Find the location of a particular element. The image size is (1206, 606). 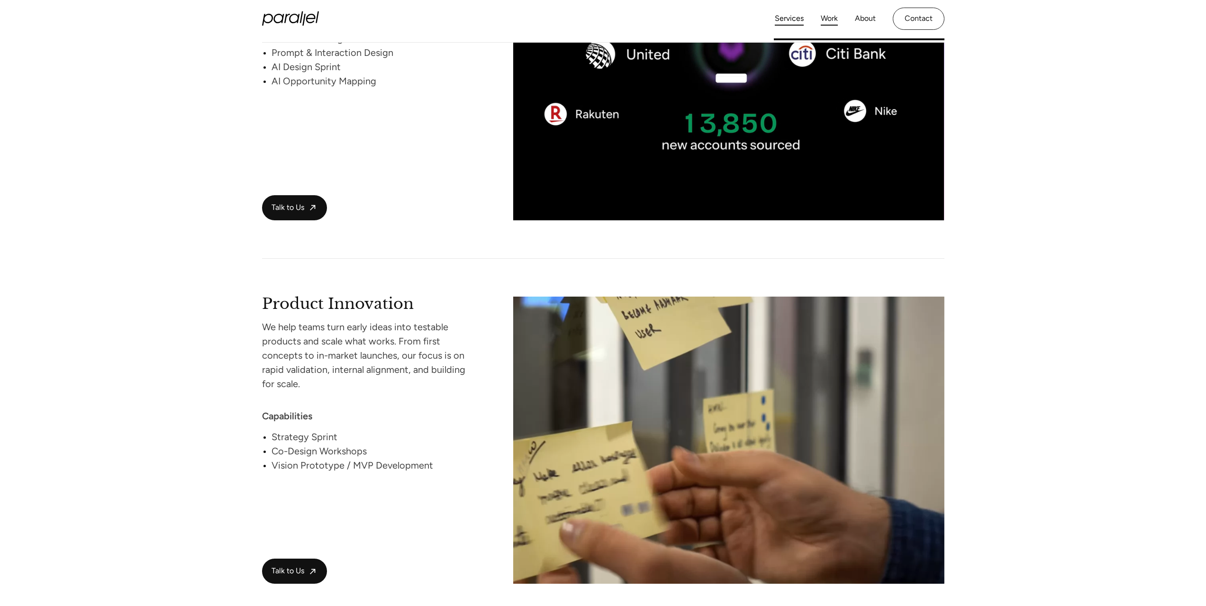

a: About is located at coordinates (866, 18).